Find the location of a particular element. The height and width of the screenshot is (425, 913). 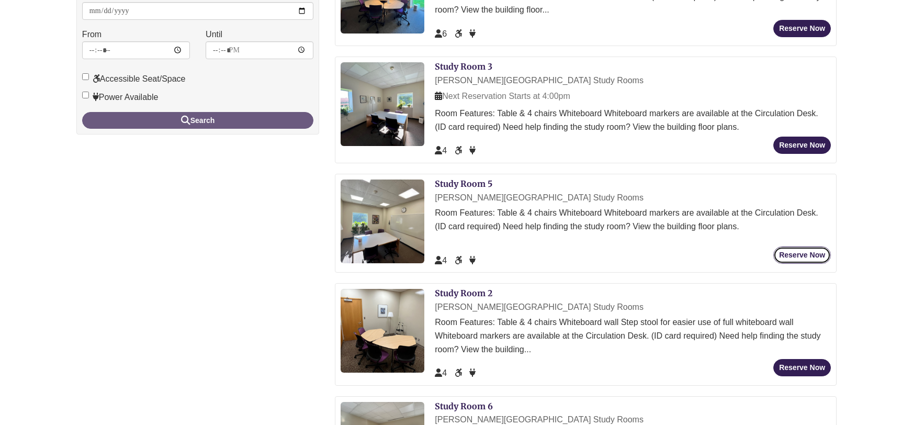

a: Study Room 6 is located at coordinates (463, 406).